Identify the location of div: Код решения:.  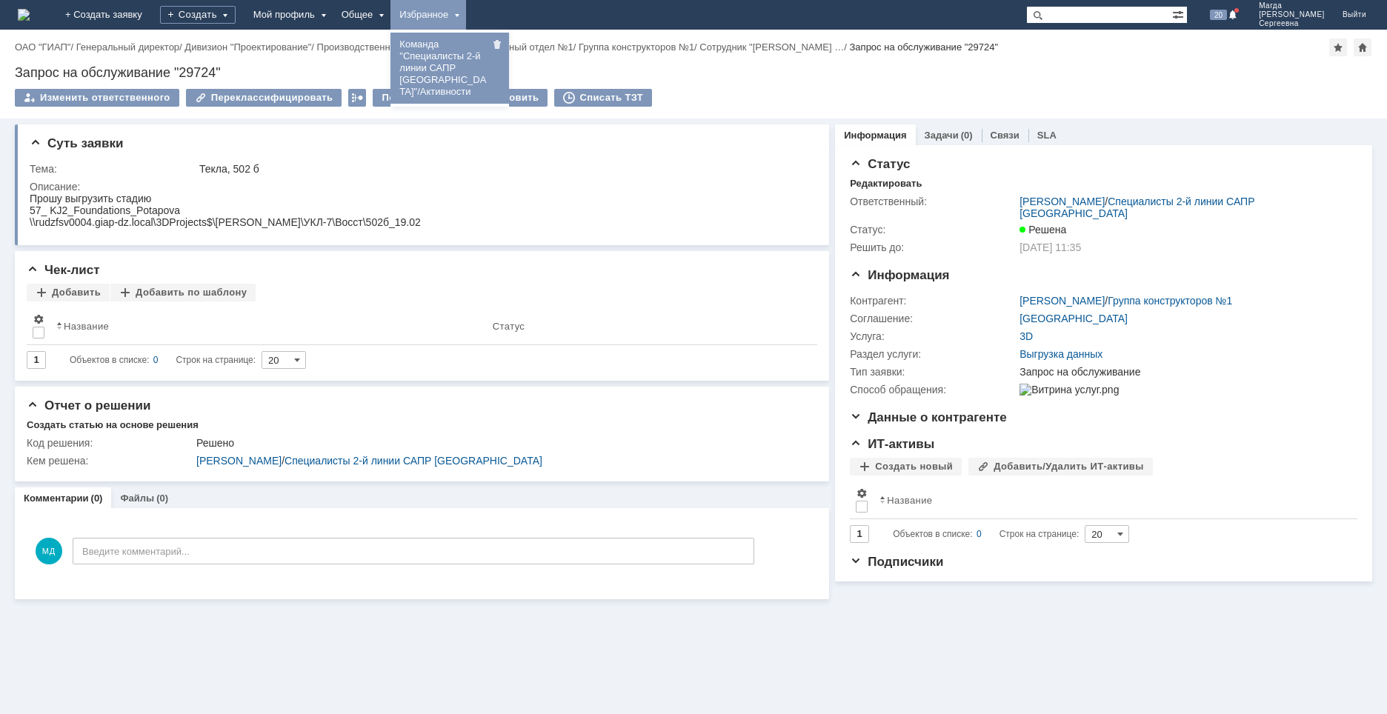
(110, 443).